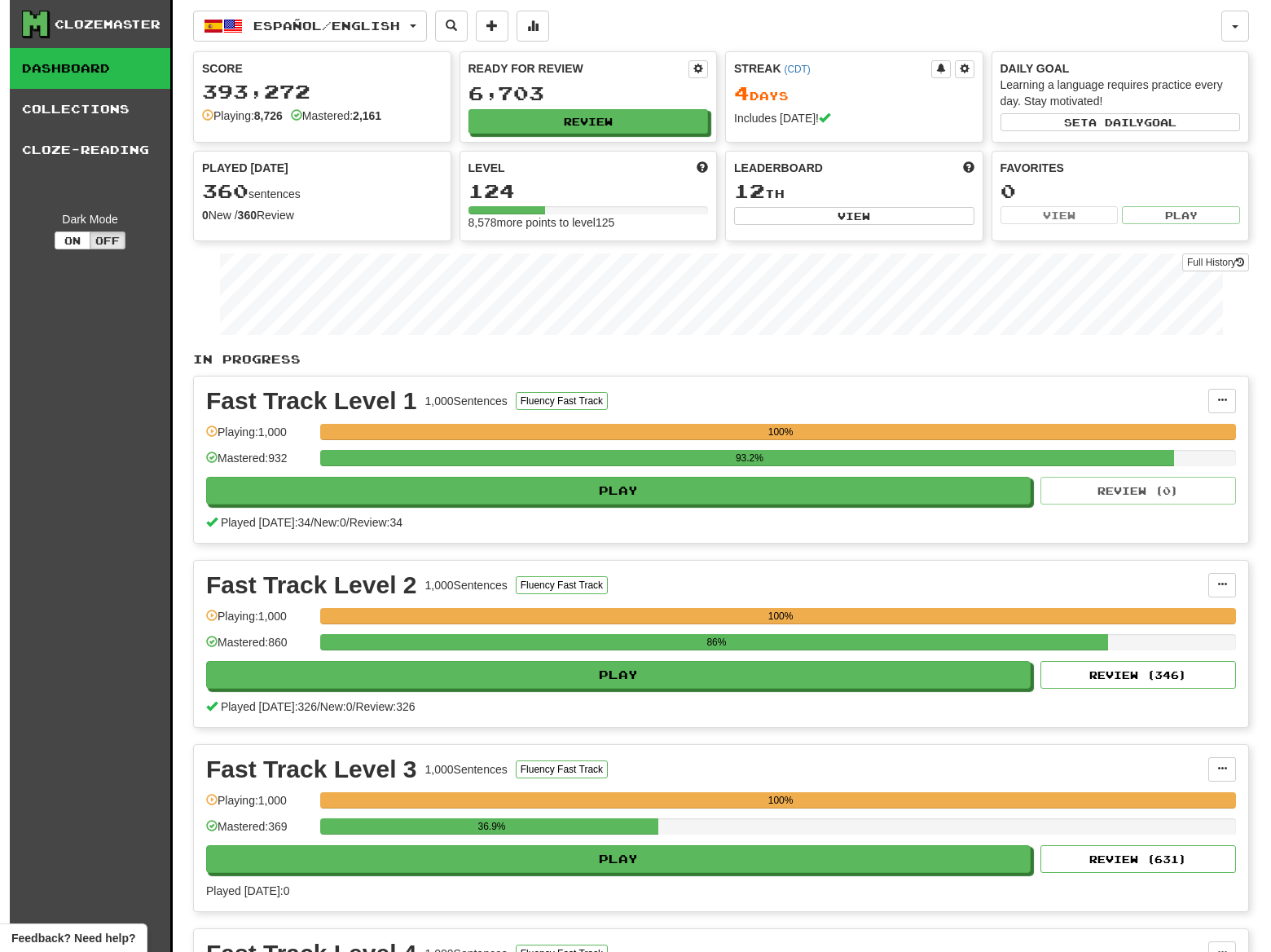  What do you see at coordinates (451, 26) in the screenshot?
I see `button: Search sentences` at bounding box center [451, 26].